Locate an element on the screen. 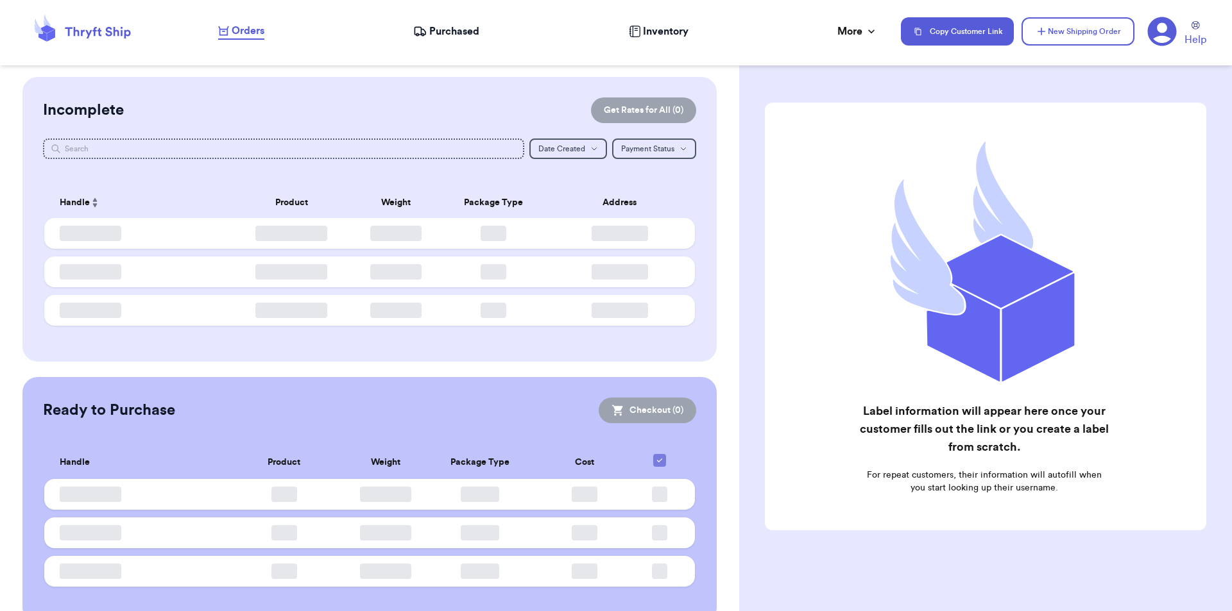 This screenshot has height=611, width=1232. input: Search is located at coordinates (284, 149).